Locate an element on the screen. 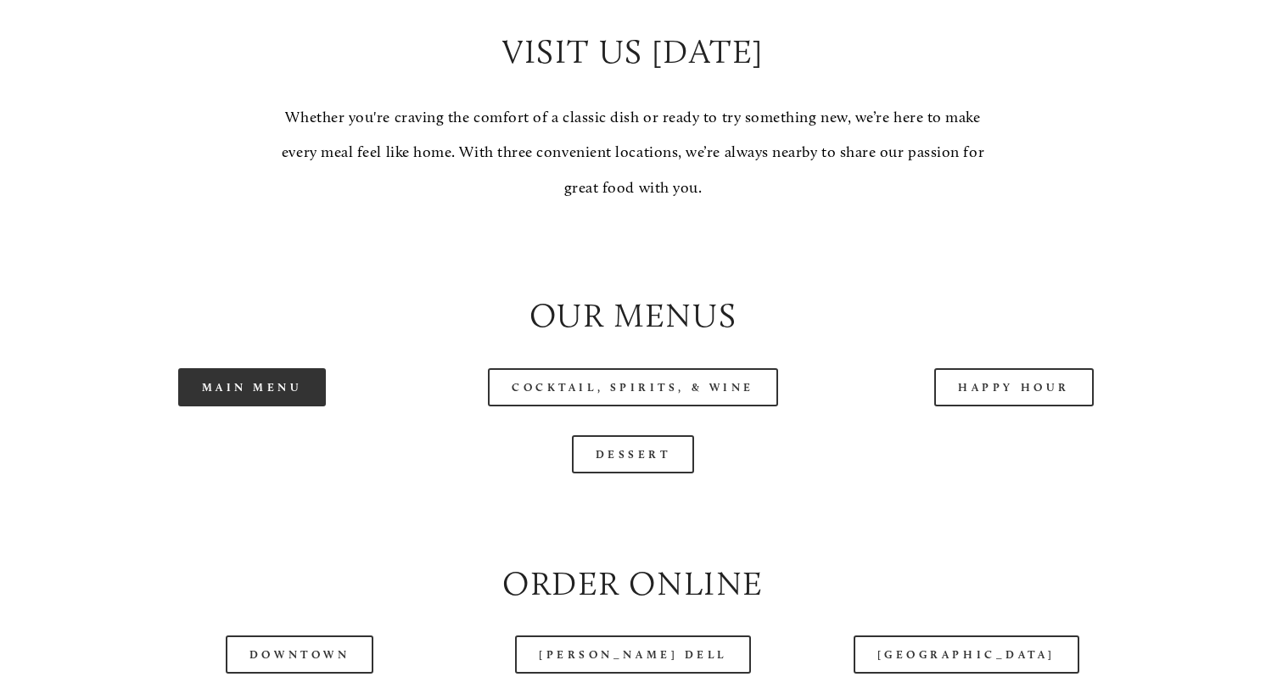 The image size is (1266, 677). a: Cocktail, Spirits, & Wine is located at coordinates (633, 387).